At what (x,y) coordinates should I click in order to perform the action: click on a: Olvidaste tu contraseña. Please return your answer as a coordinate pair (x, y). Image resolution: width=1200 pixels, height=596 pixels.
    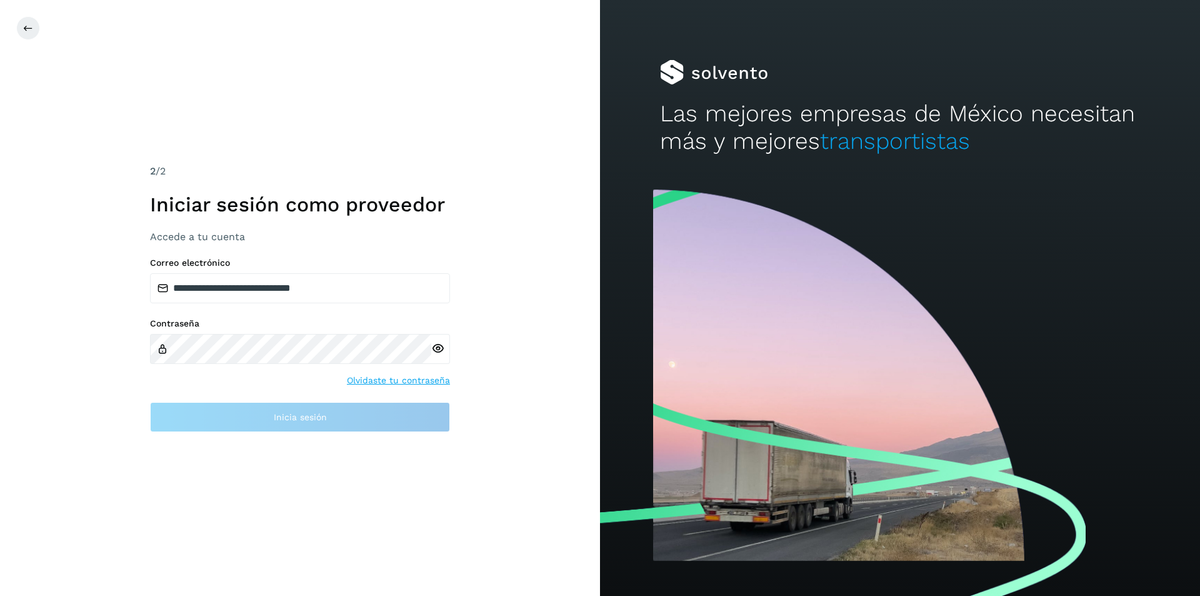
    Looking at the image, I should click on (398, 380).